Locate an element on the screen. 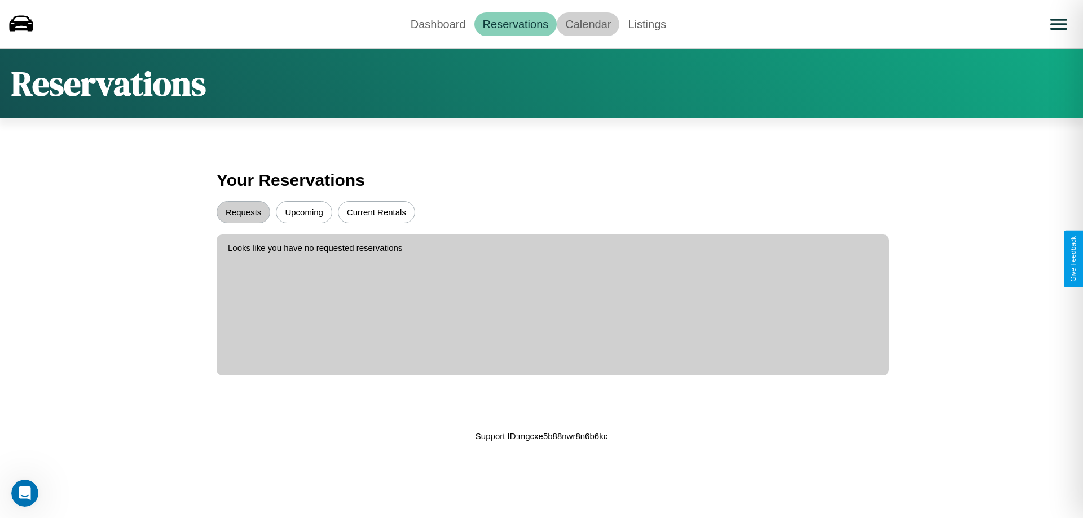 Image resolution: width=1083 pixels, height=518 pixels. button: Open menu is located at coordinates (1059, 24).